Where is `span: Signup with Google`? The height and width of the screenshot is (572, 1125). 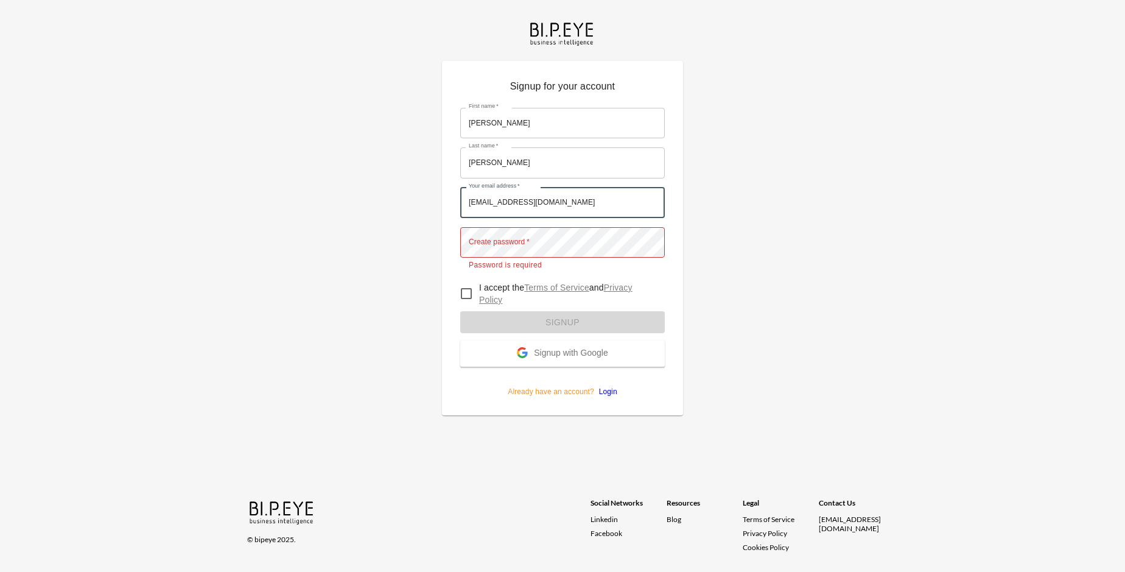 span: Signup with Google is located at coordinates (570, 354).